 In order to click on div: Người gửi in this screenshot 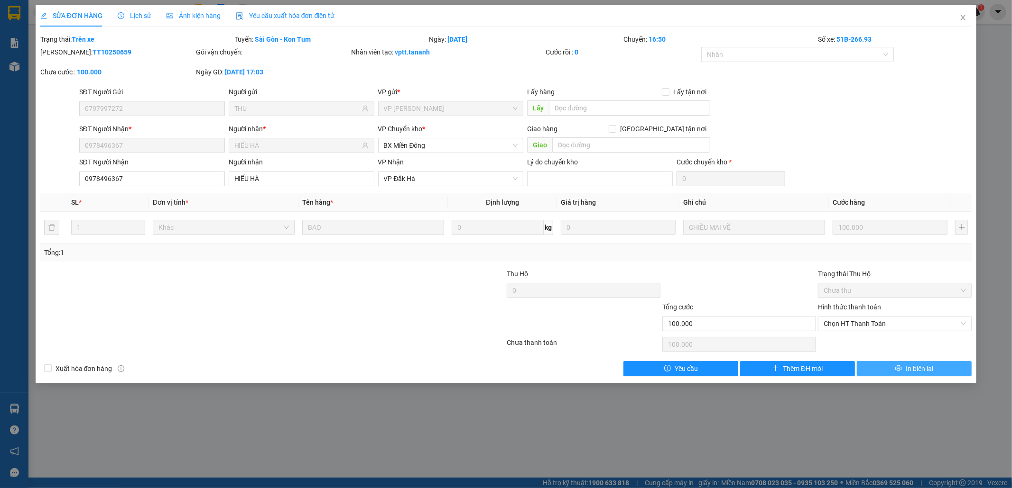, I will do `click(301, 92)`.